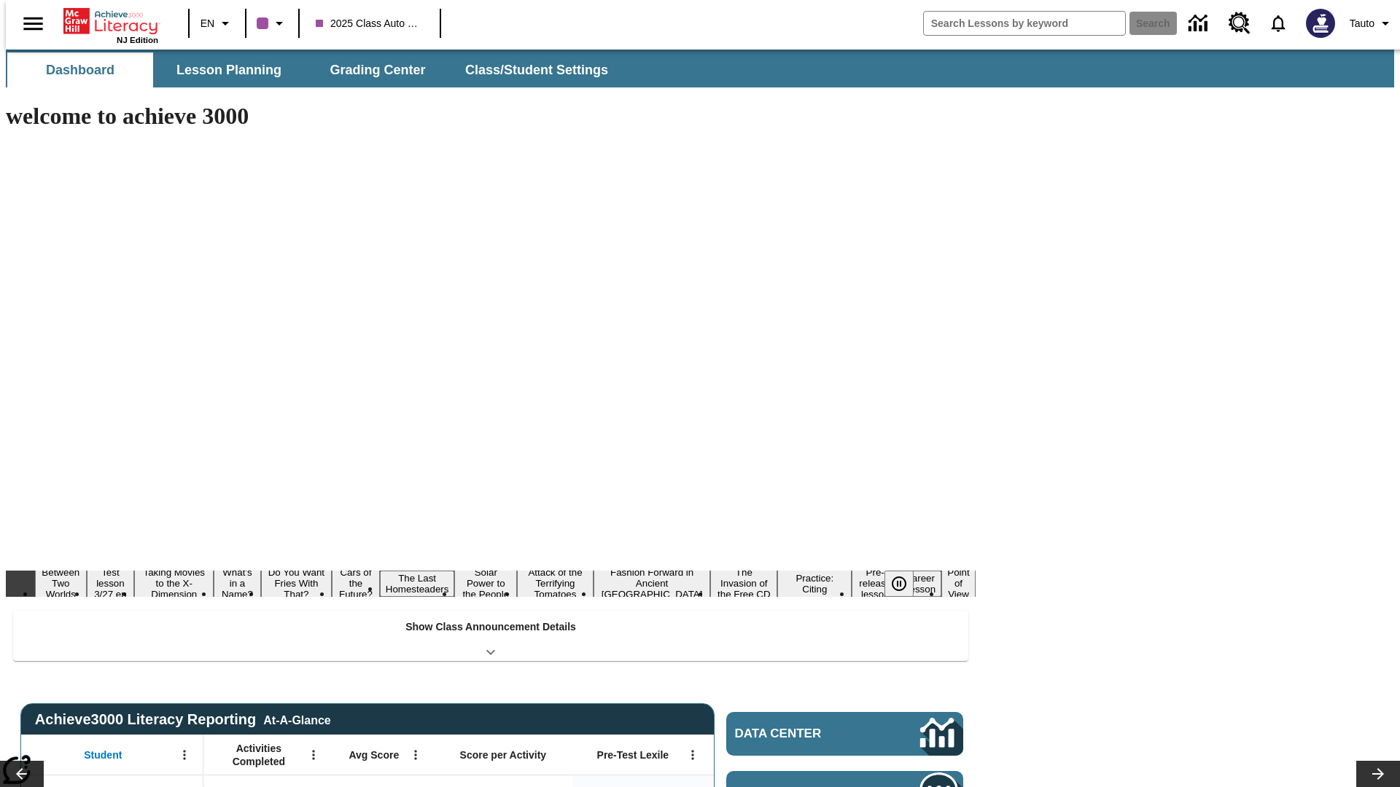 The width and height of the screenshot is (1400, 787). Describe the element at coordinates (1371, 23) in the screenshot. I see `button: Profile/Settings` at that location.